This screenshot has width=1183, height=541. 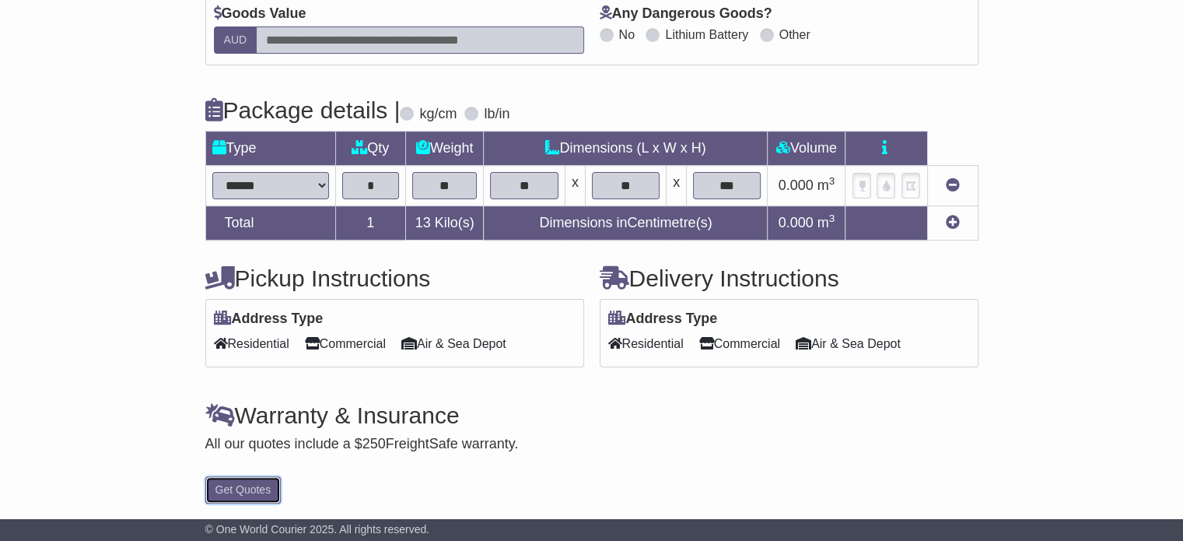 What do you see at coordinates (444, 149) in the screenshot?
I see `td: Weight` at bounding box center [444, 149].